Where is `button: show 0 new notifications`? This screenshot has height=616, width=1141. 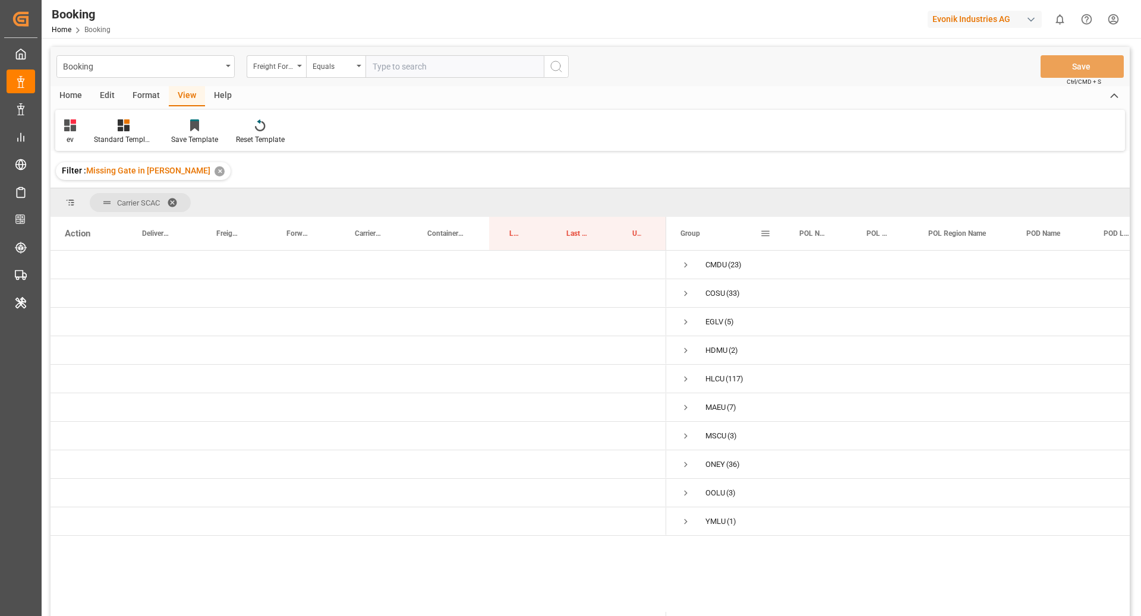 button: show 0 new notifications is located at coordinates (1060, 19).